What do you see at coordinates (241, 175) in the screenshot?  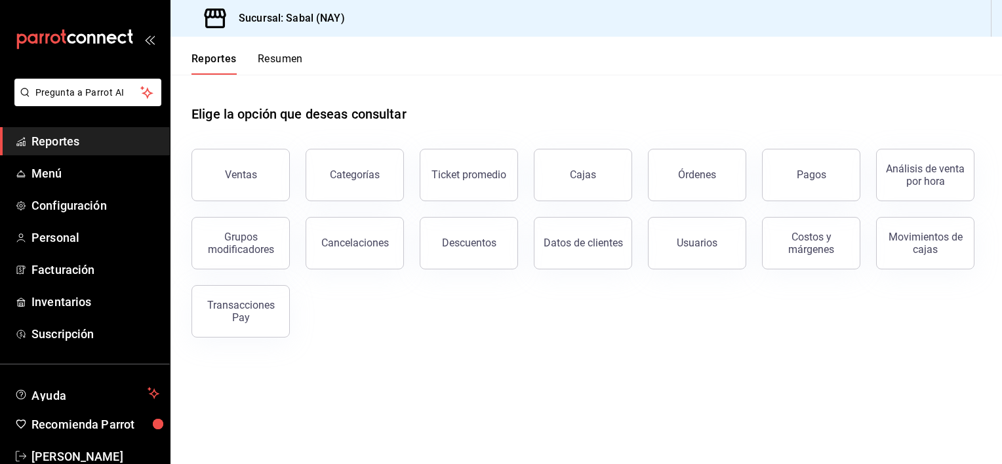 I see `button: Ventas` at bounding box center [241, 175].